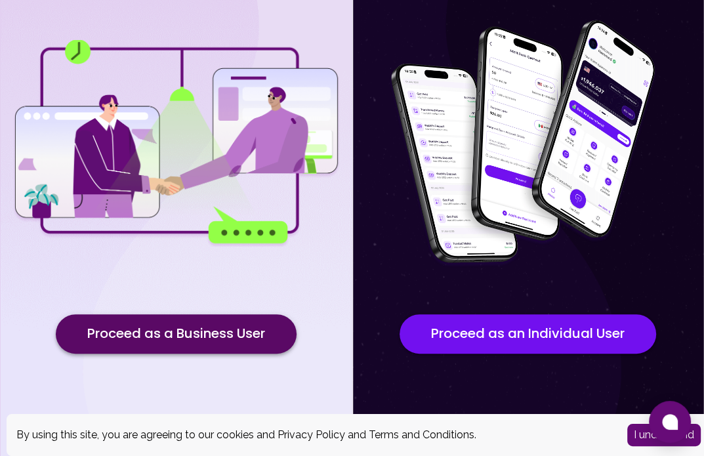  I want to click on img: for individuals, so click(528, 144).